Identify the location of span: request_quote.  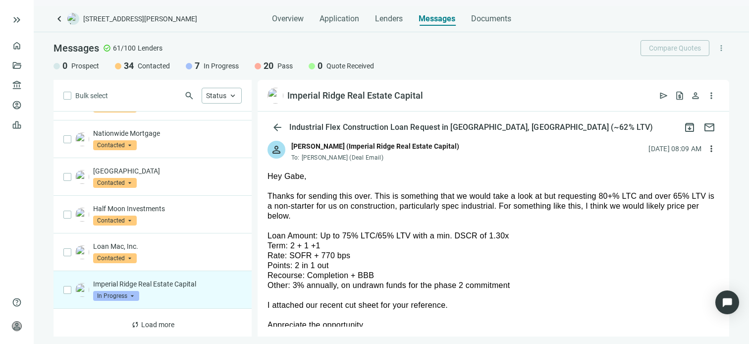
(680, 96).